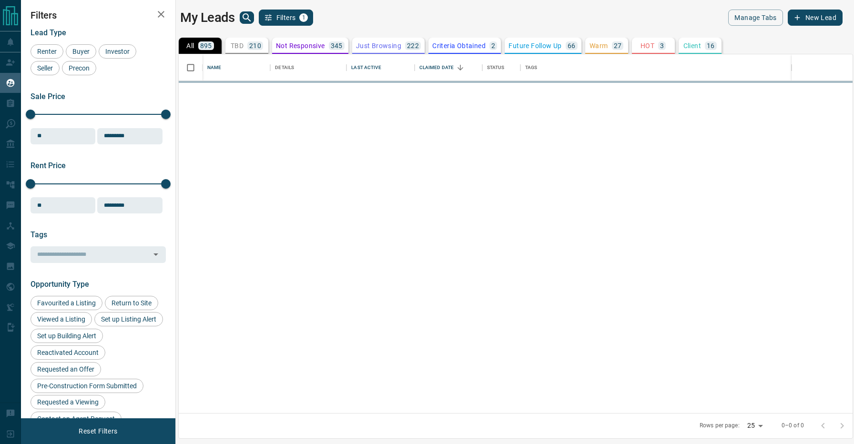  What do you see at coordinates (304, 18) in the screenshot?
I see `span: 1` at bounding box center [304, 18].